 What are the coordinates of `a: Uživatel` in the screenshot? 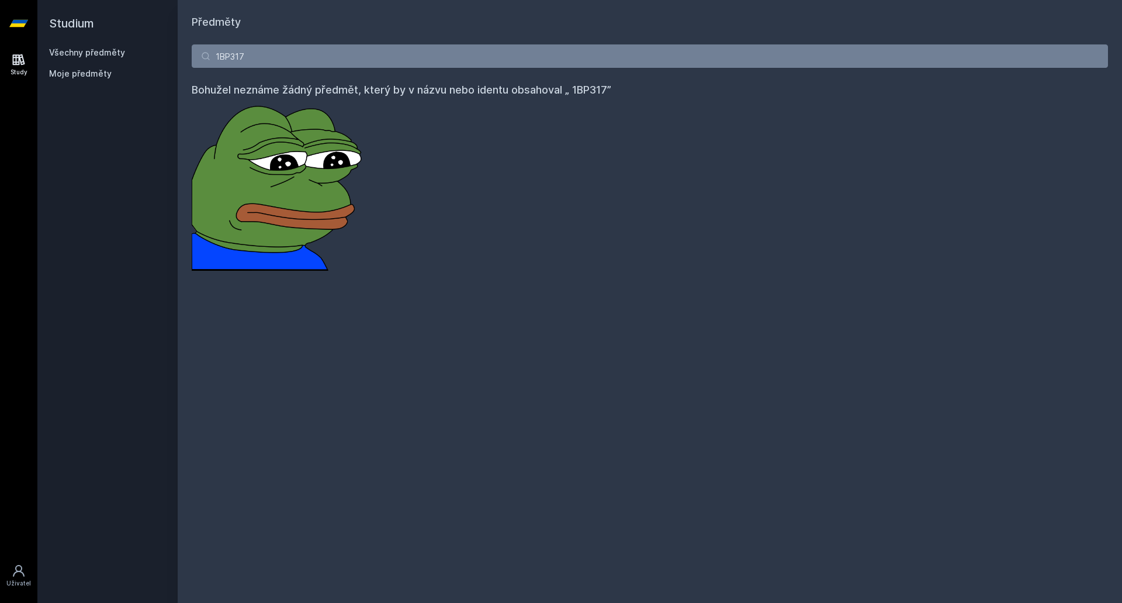 It's located at (19, 575).